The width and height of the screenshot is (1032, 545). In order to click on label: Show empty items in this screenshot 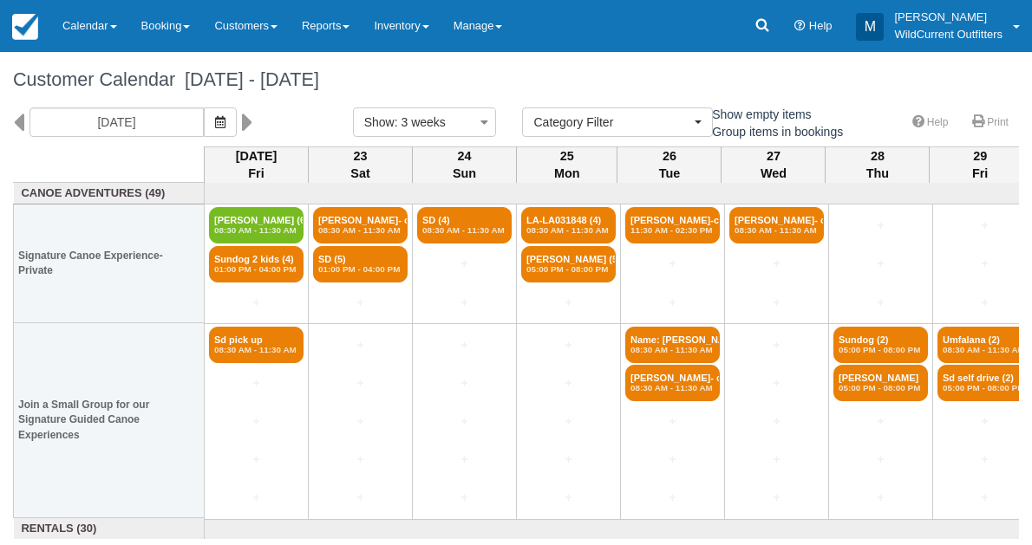, I will do `click(757, 114)`.